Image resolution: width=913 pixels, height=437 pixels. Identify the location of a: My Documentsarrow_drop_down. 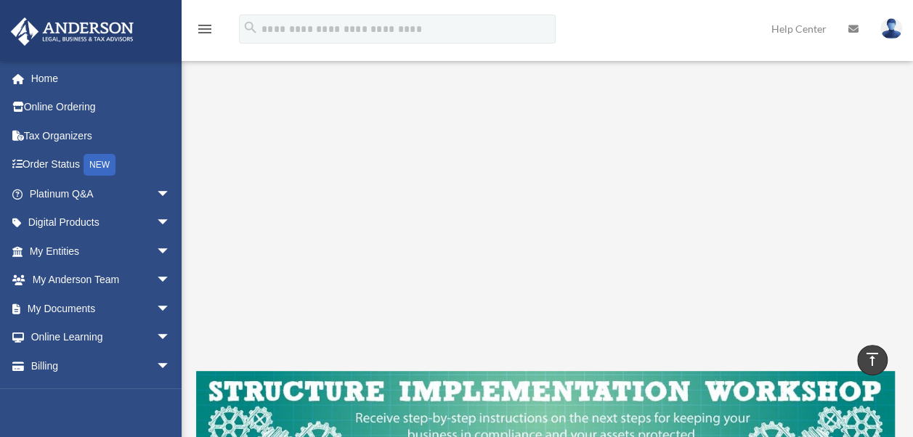
(101, 309).